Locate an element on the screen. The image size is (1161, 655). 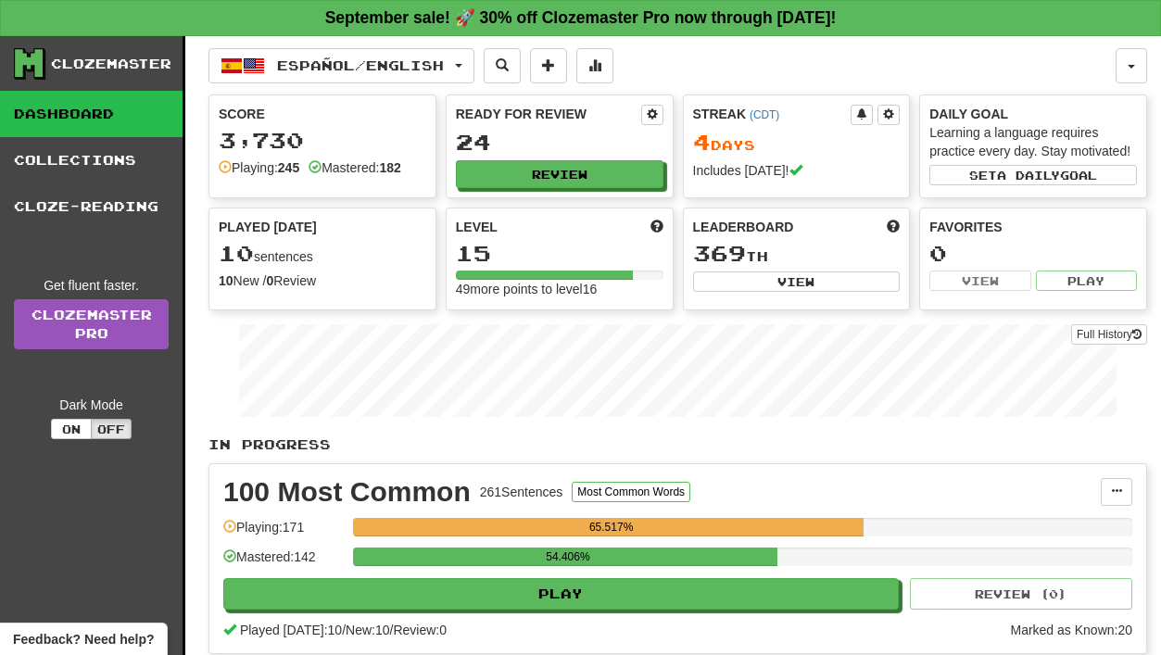
strong: 0 is located at coordinates (270, 281).